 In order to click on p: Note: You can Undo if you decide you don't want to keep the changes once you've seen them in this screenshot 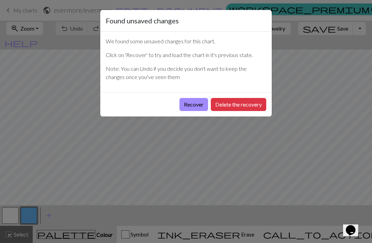, I will do `click(186, 73)`.